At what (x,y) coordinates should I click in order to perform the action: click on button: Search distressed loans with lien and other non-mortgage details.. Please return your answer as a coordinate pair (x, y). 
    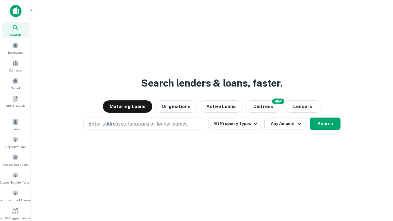
    Looking at the image, I should click on (264, 107).